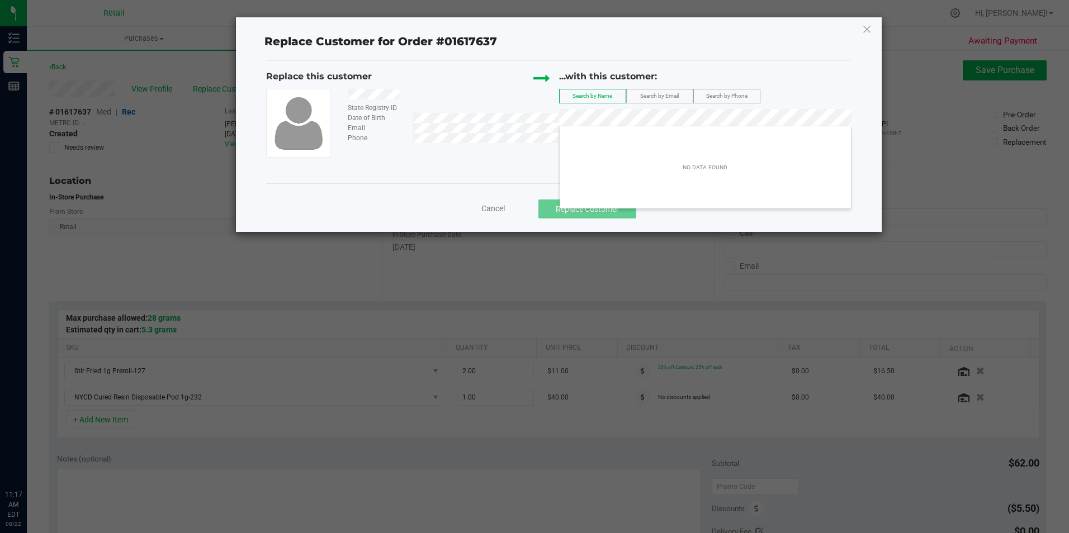  I want to click on div: NO DATA FOUND, so click(705, 168).